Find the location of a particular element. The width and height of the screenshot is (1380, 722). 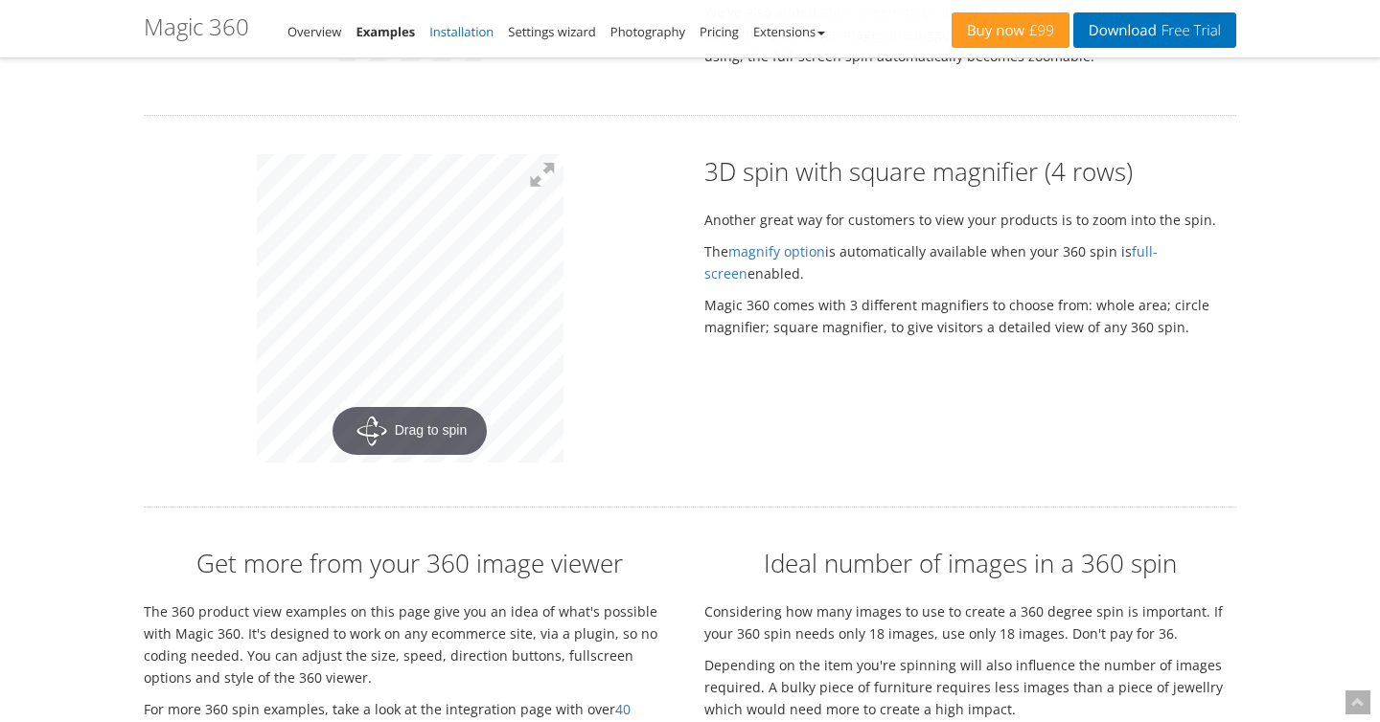

a: Installation is located at coordinates (461, 32).